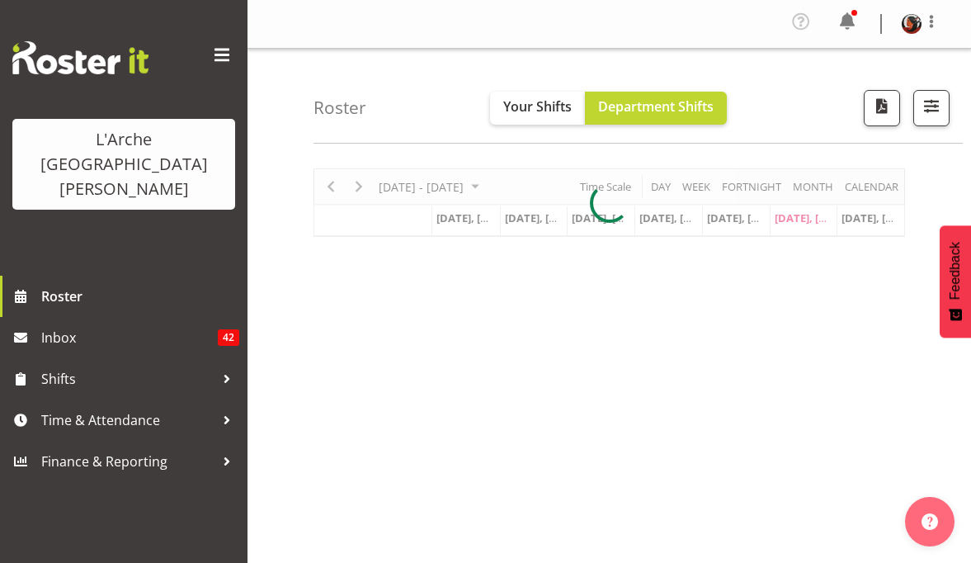 The image size is (971, 563). What do you see at coordinates (955, 281) in the screenshot?
I see `button: Feedback - Show survey` at bounding box center [955, 281].